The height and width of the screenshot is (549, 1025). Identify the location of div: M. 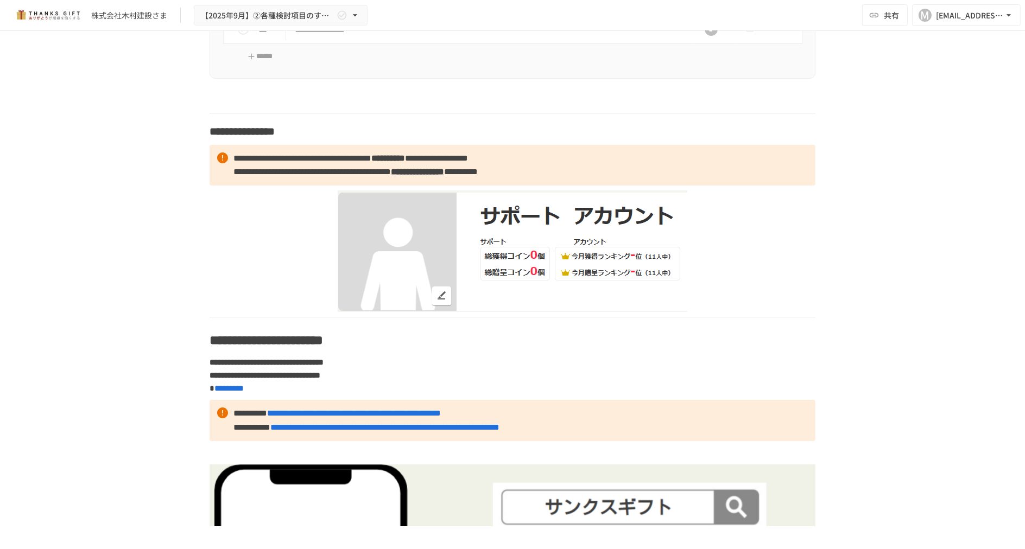
(925, 15).